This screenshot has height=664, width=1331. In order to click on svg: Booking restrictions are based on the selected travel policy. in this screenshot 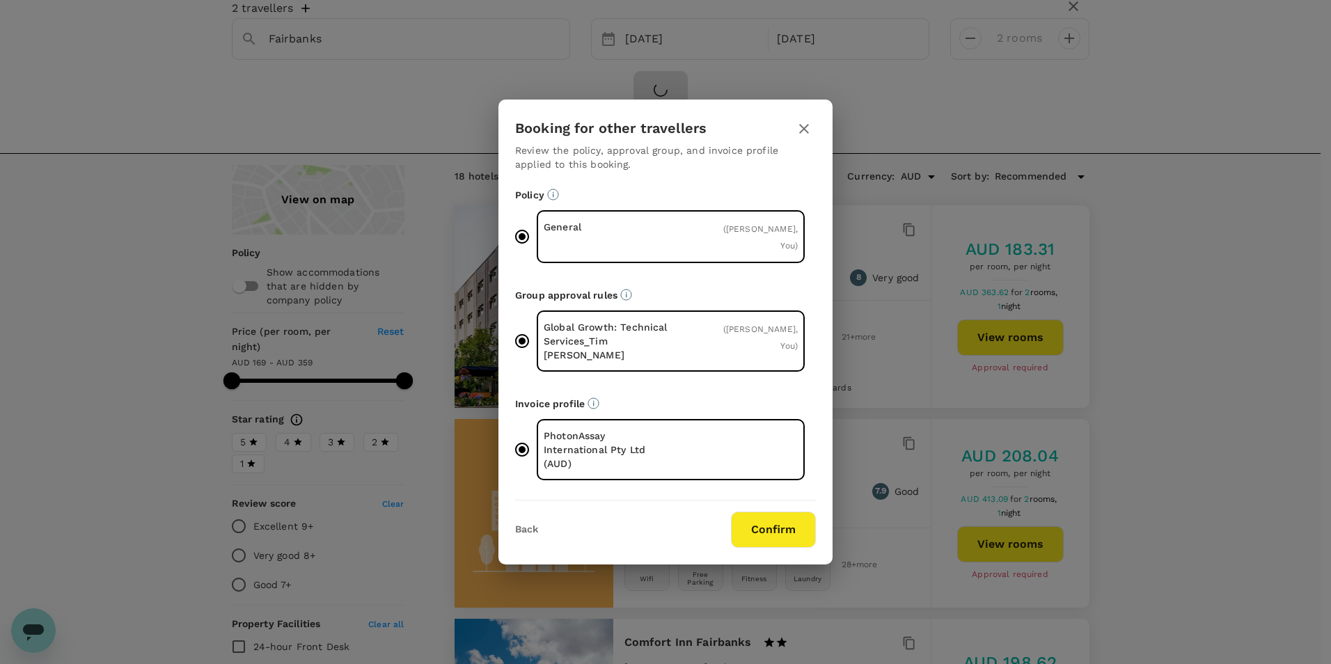, I will do `click(553, 194)`.